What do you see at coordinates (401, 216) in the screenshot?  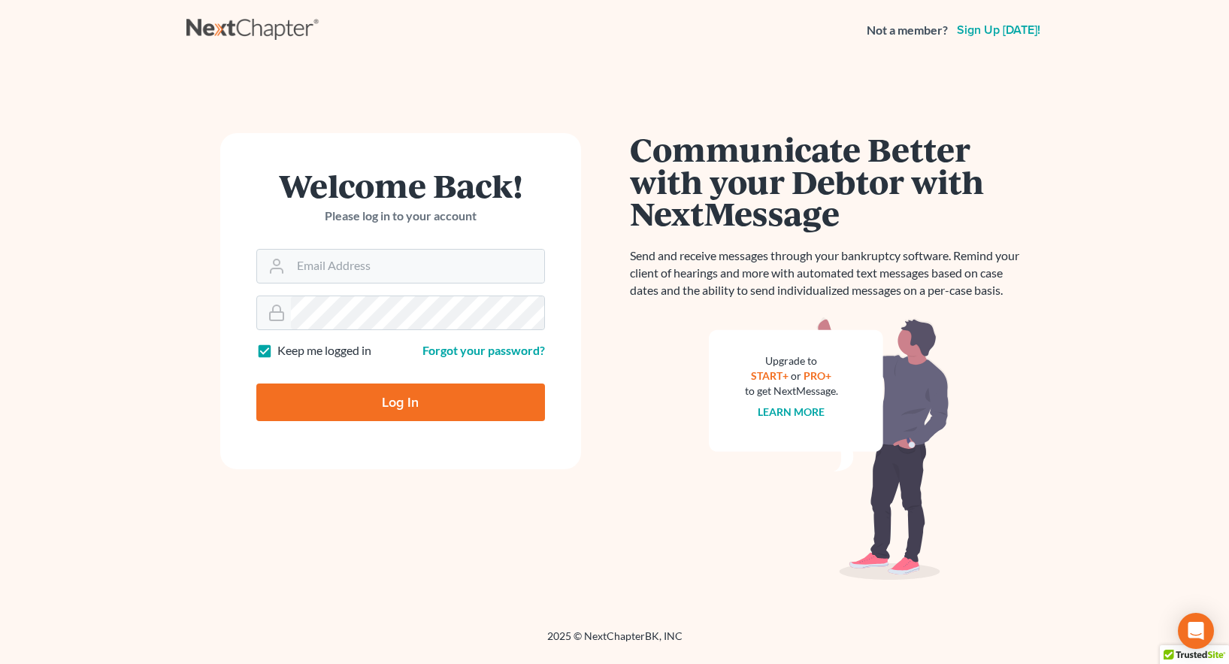 I see `p: Please log in to your account` at bounding box center [401, 216].